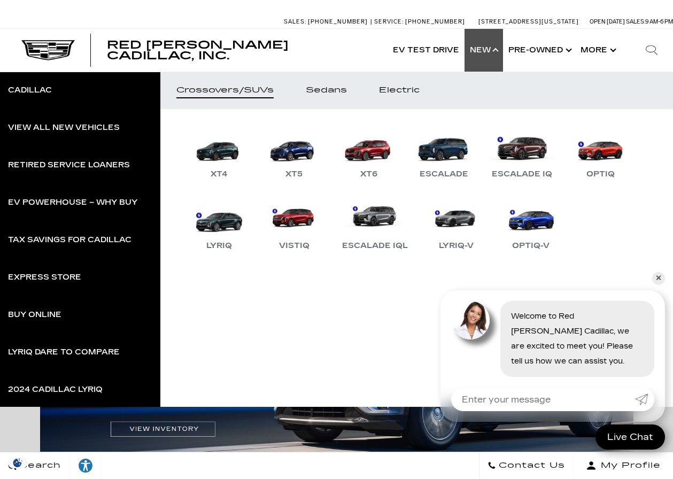 The width and height of the screenshot is (673, 479). I want to click on div: XT4, so click(219, 174).